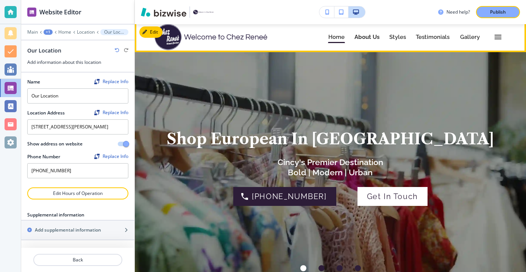  What do you see at coordinates (498, 12) in the screenshot?
I see `p: Publish` at bounding box center [498, 12].